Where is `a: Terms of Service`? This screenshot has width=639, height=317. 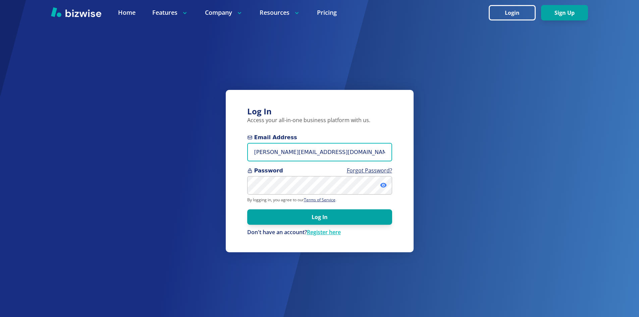 a: Terms of Service is located at coordinates (320, 200).